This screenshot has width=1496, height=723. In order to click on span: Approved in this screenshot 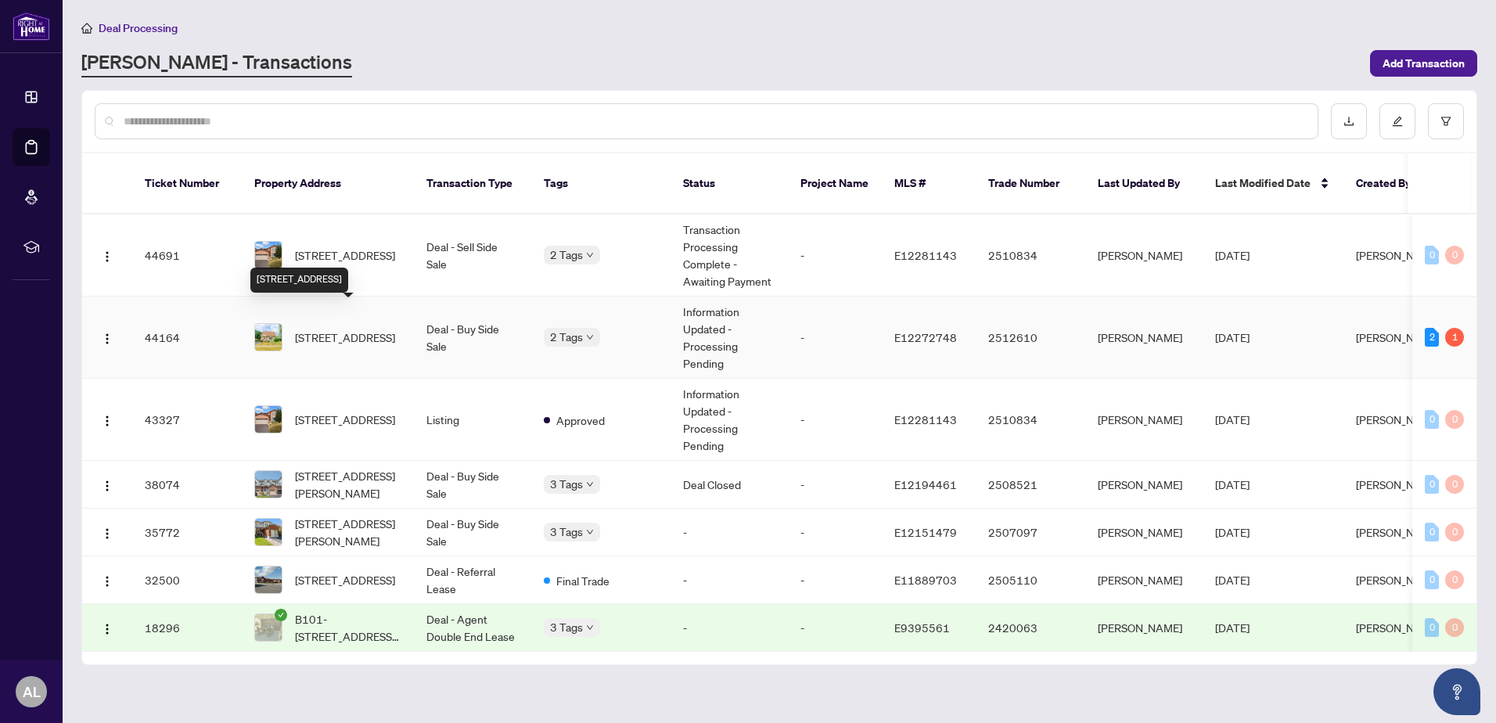, I will do `click(581, 420)`.